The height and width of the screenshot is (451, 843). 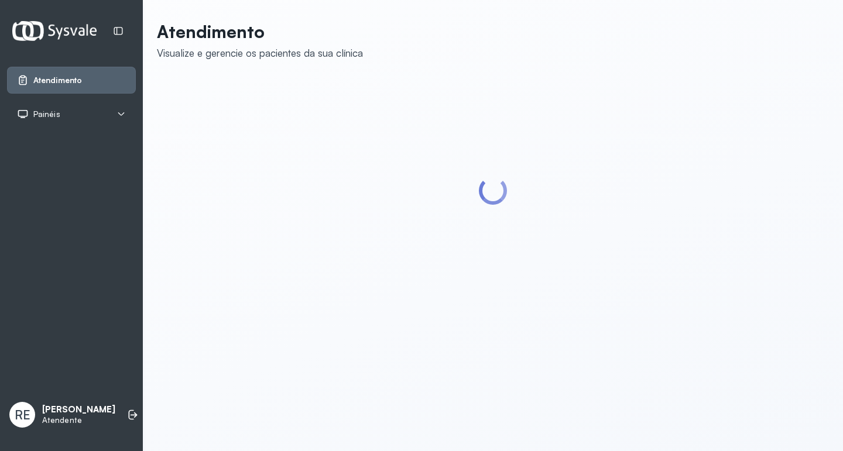 What do you see at coordinates (57, 80) in the screenshot?
I see `span: Atendimento` at bounding box center [57, 80].